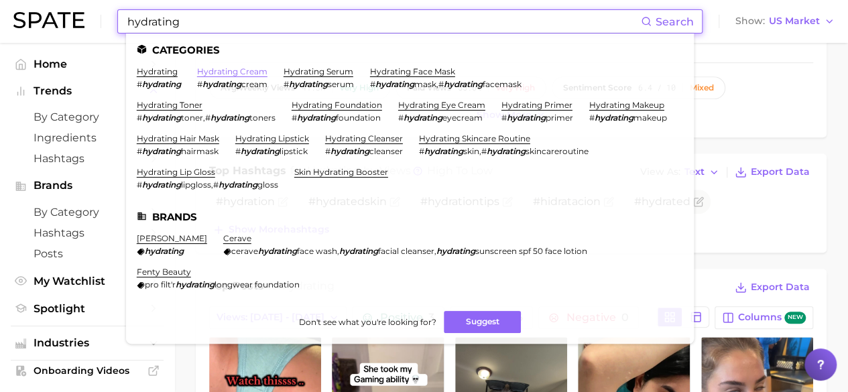 The height and width of the screenshot is (392, 848). I want to click on a: Onboarding Videos, so click(87, 371).